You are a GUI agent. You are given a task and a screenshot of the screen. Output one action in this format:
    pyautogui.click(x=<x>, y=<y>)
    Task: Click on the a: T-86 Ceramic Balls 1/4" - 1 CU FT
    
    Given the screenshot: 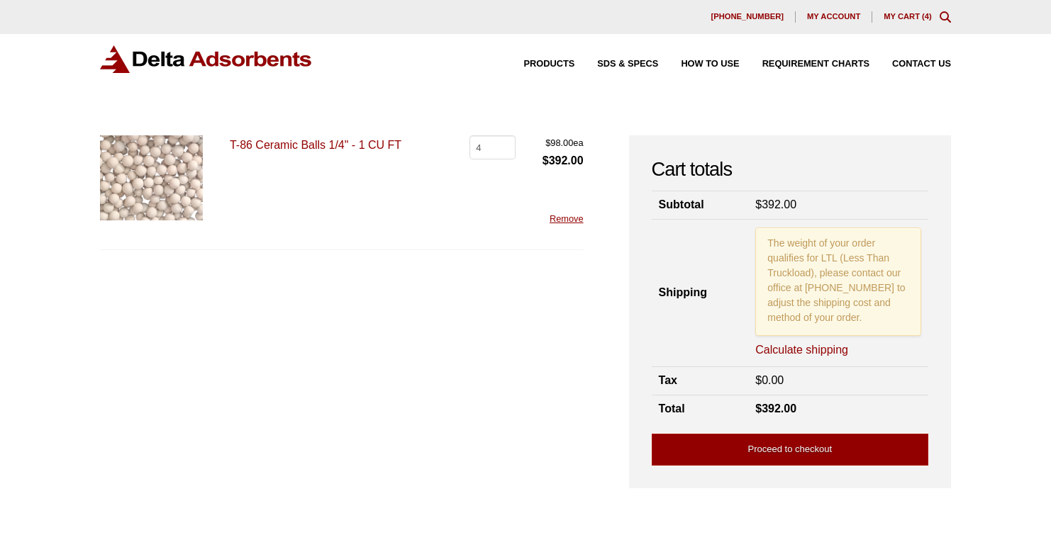 What is the action you would take?
    pyautogui.click(x=316, y=145)
    